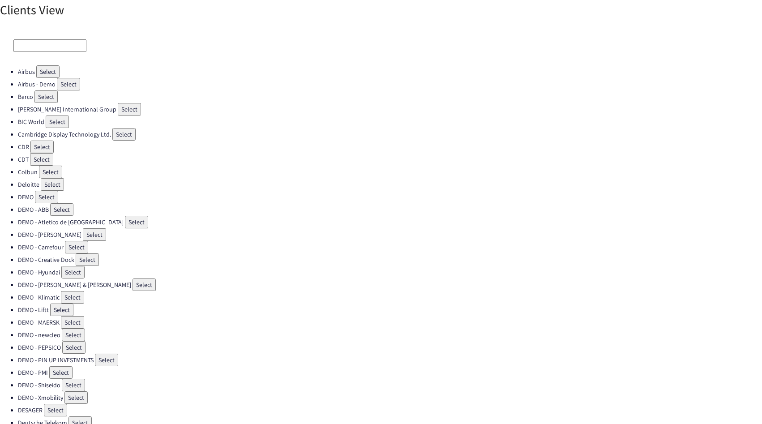 The height and width of the screenshot is (424, 762). What do you see at coordinates (390, 348) in the screenshot?
I see `li: DEMO - PEPSICO` at bounding box center [390, 348].